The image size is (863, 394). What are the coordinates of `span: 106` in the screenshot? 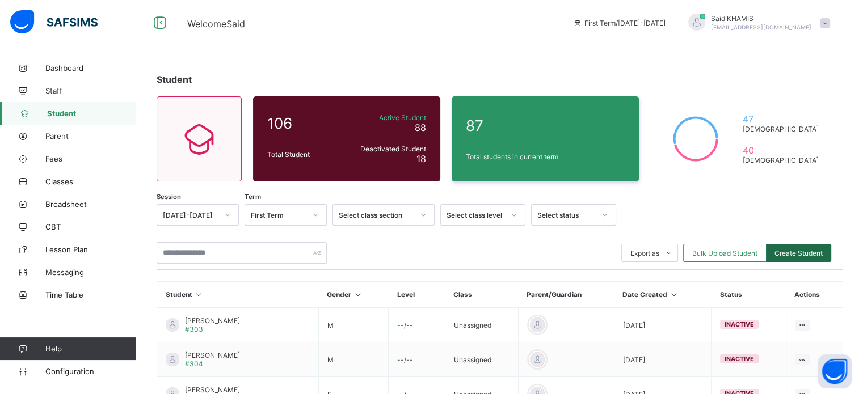 It's located at (304, 123).